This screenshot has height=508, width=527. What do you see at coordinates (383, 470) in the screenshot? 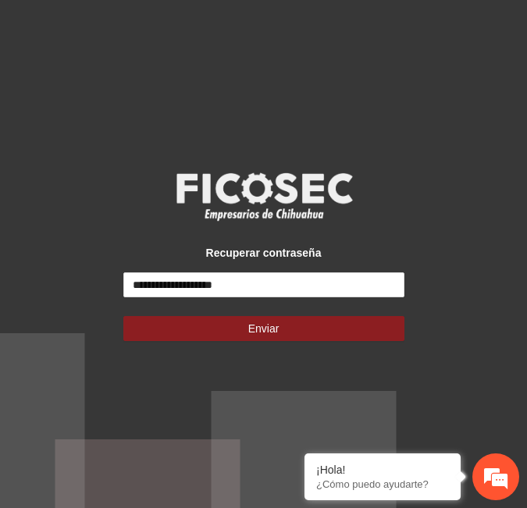
I see `div: ¡Hola!` at bounding box center [383, 470].